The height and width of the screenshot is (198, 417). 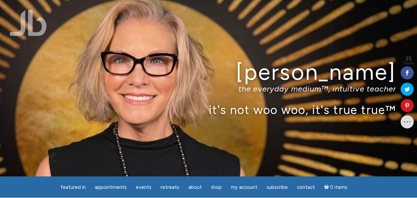 What do you see at coordinates (195, 188) in the screenshot?
I see `span: About` at bounding box center [195, 188].